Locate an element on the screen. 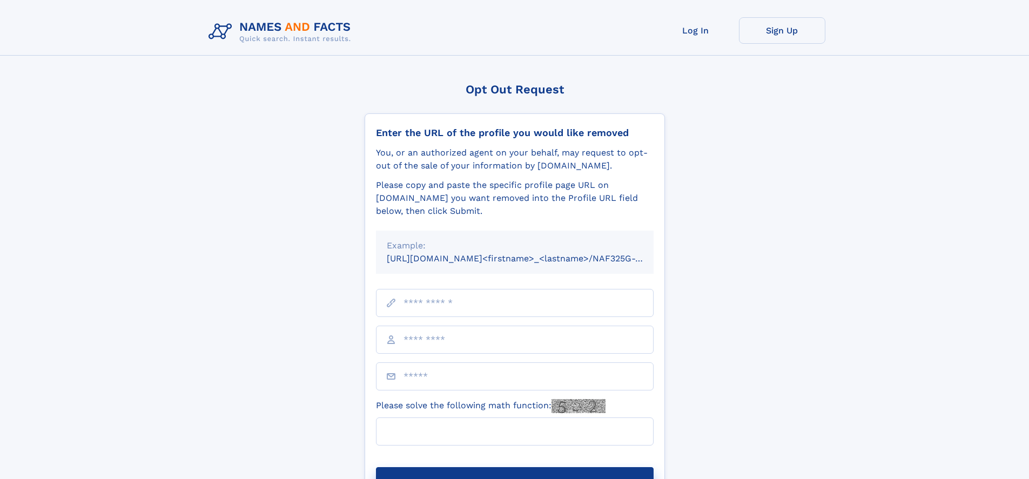 The width and height of the screenshot is (1029, 479). label: Please solve the following math function: is located at coordinates (490, 406).